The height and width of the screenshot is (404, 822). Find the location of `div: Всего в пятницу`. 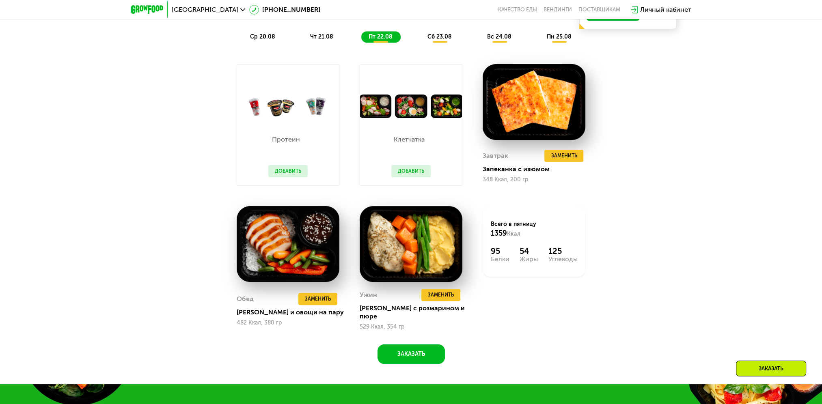

div: Всего в пятницу is located at coordinates (534, 229).